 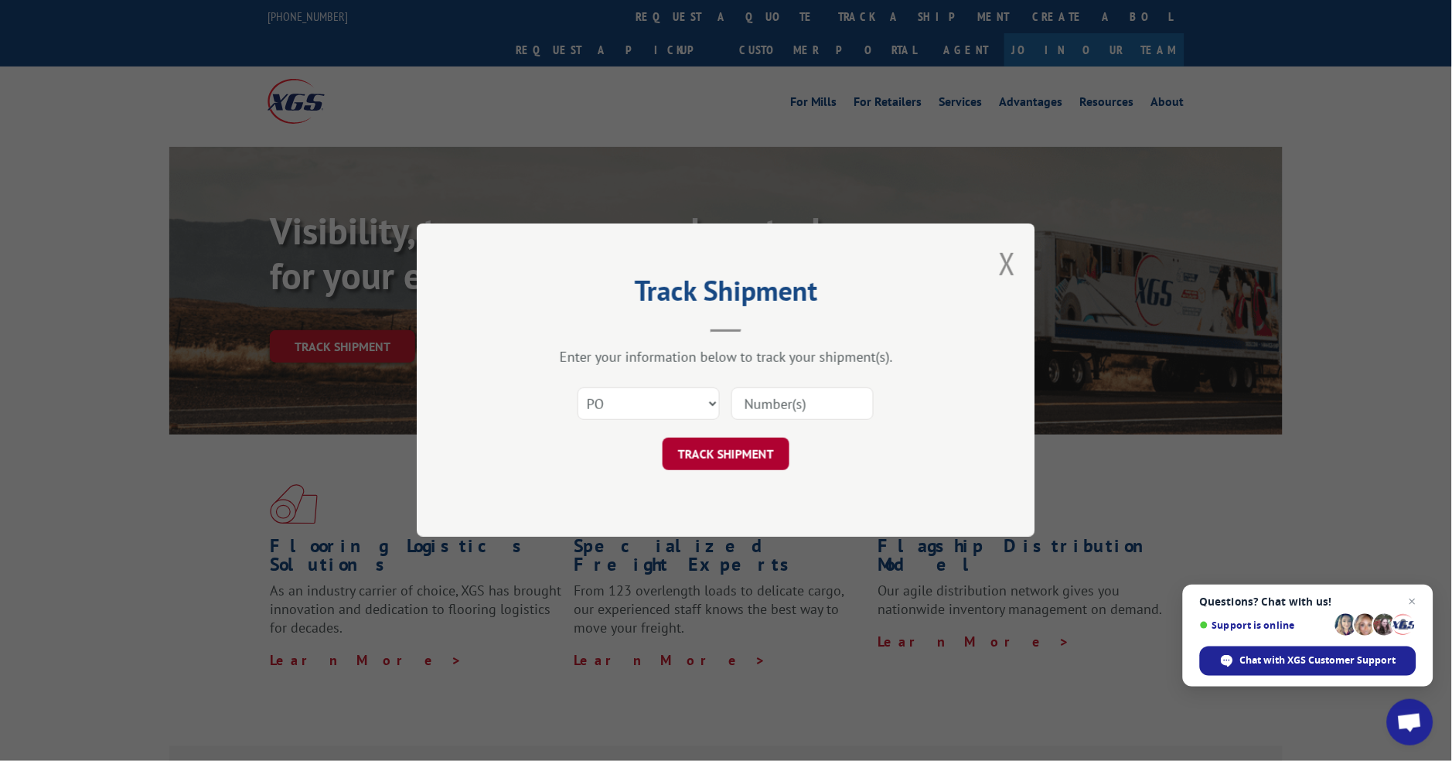 What do you see at coordinates (1265, 625) in the screenshot?
I see `span: Support is online` at bounding box center [1265, 625].